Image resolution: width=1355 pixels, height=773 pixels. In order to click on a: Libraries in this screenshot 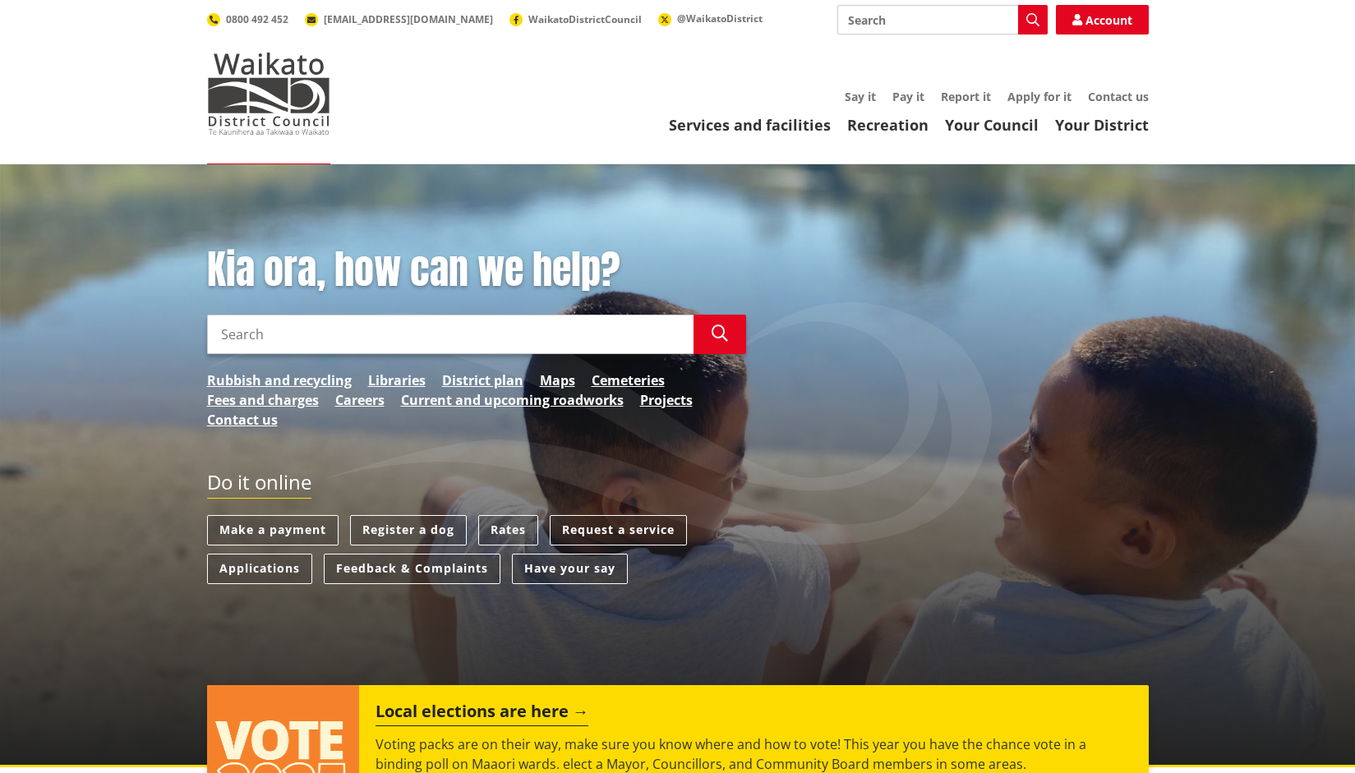, I will do `click(397, 380)`.